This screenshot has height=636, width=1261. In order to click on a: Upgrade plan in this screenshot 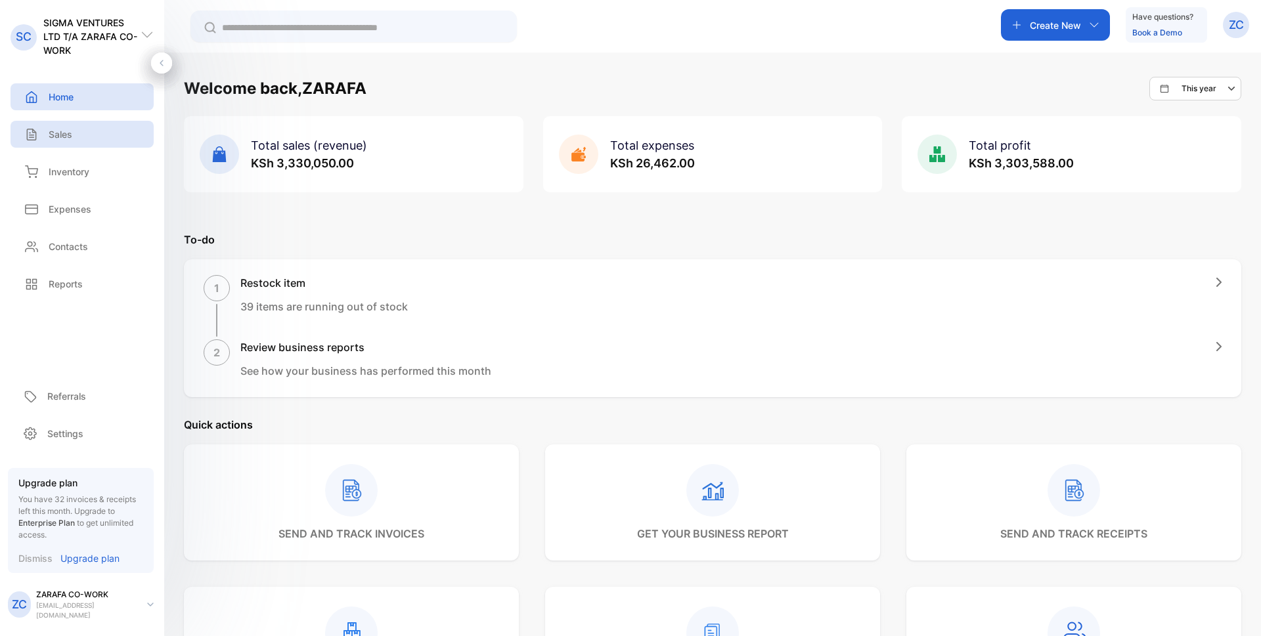, I will do `click(86, 558)`.